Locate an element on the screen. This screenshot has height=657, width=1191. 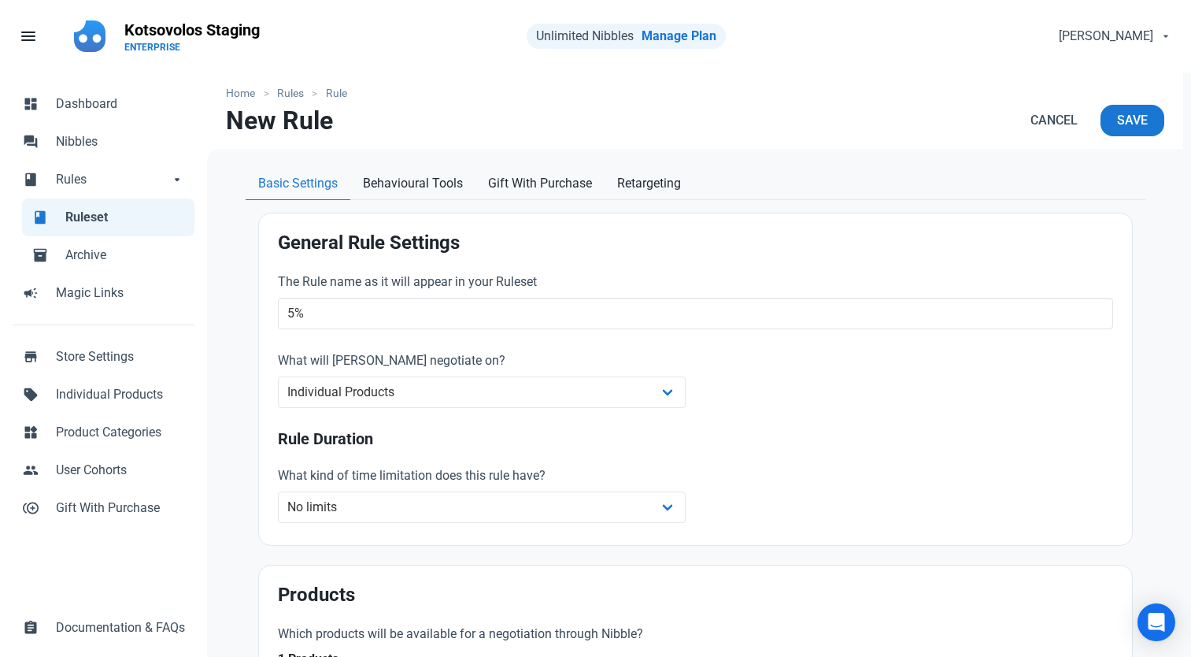
span: inventory_2 is located at coordinates (40, 254).